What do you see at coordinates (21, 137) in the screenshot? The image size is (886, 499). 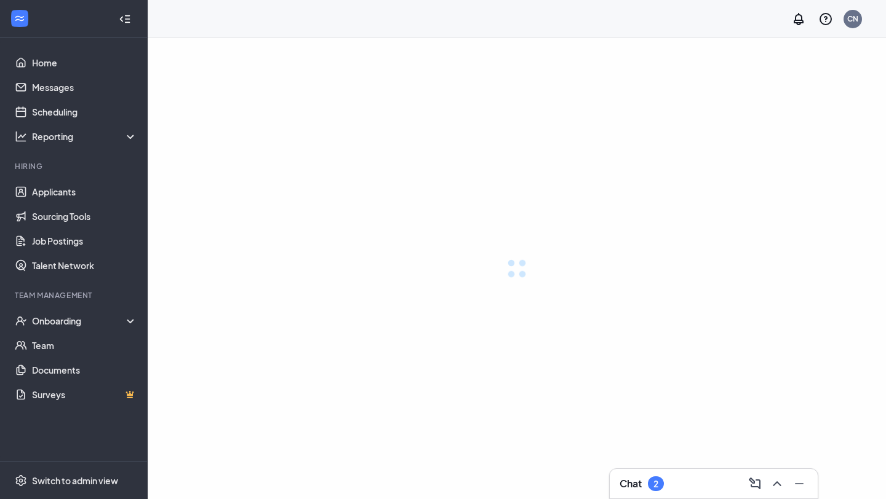 I see `svg: Analysis` at bounding box center [21, 137].